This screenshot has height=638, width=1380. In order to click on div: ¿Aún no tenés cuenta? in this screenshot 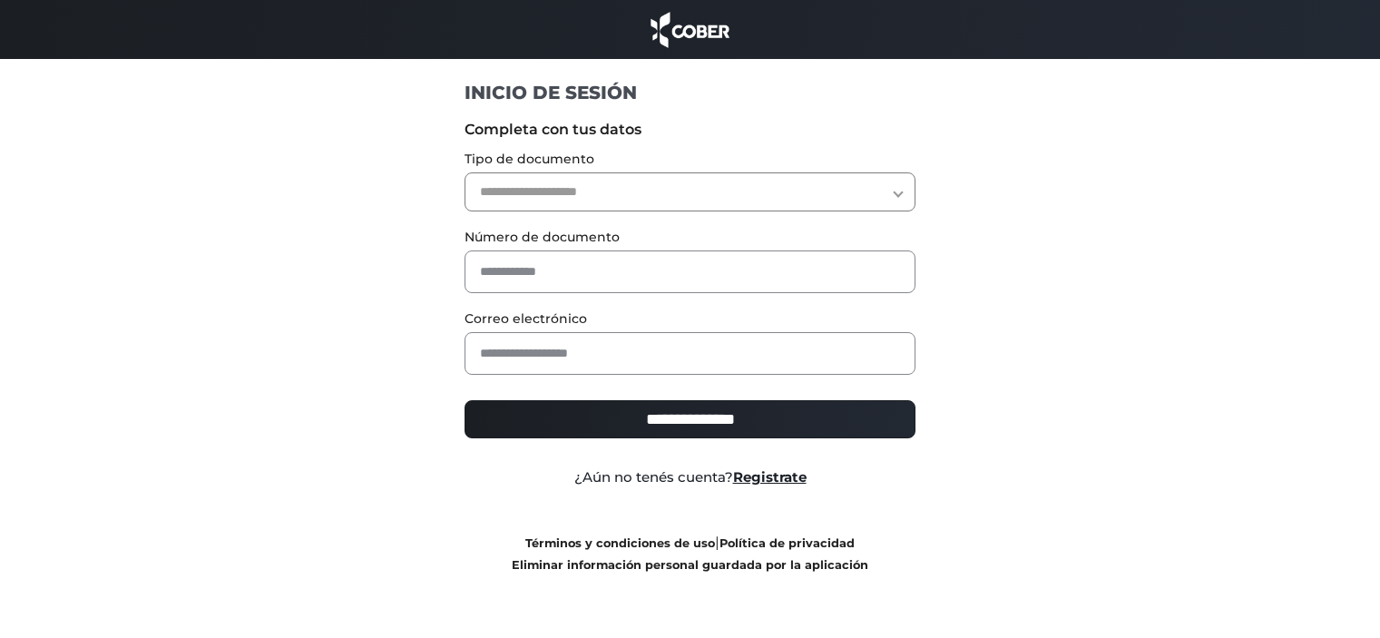, I will do `click(690, 477)`.